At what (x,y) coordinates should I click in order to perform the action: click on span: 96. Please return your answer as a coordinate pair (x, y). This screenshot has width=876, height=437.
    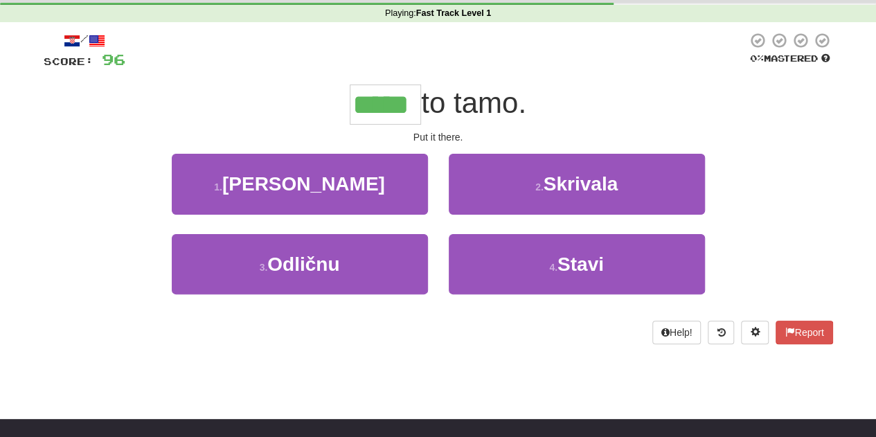
    Looking at the image, I should click on (114, 59).